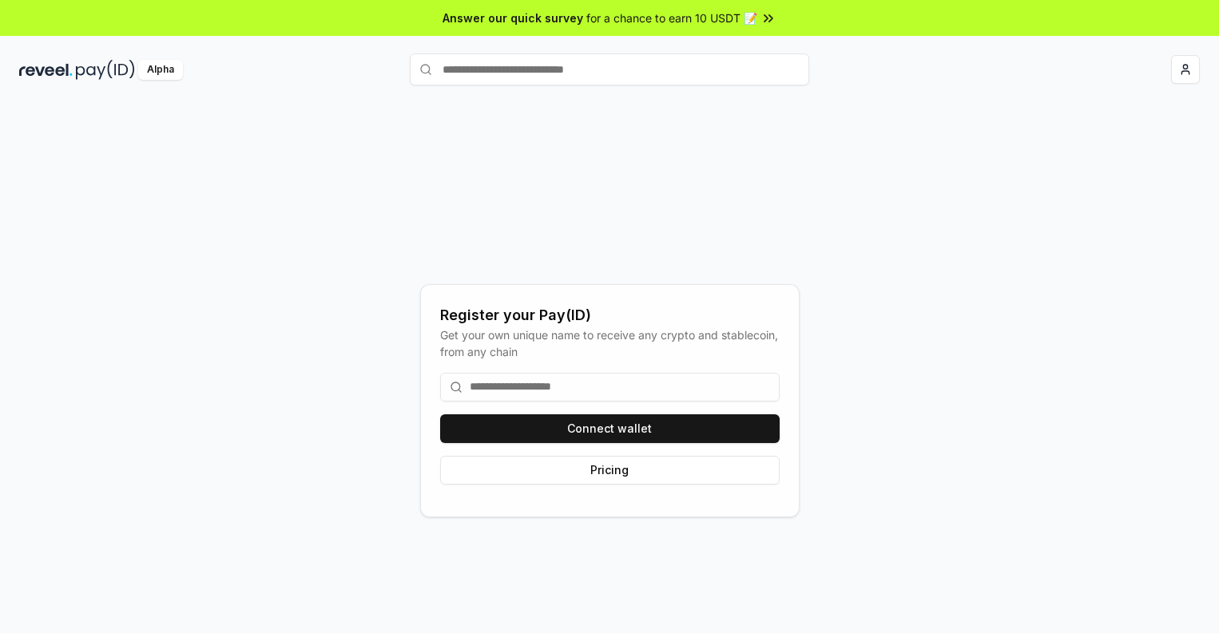  I want to click on button: Connect wallet, so click(609, 429).